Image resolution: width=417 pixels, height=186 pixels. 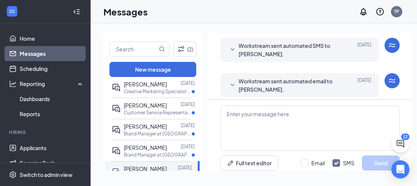 I want to click on svg: ChatActive, so click(x=400, y=144).